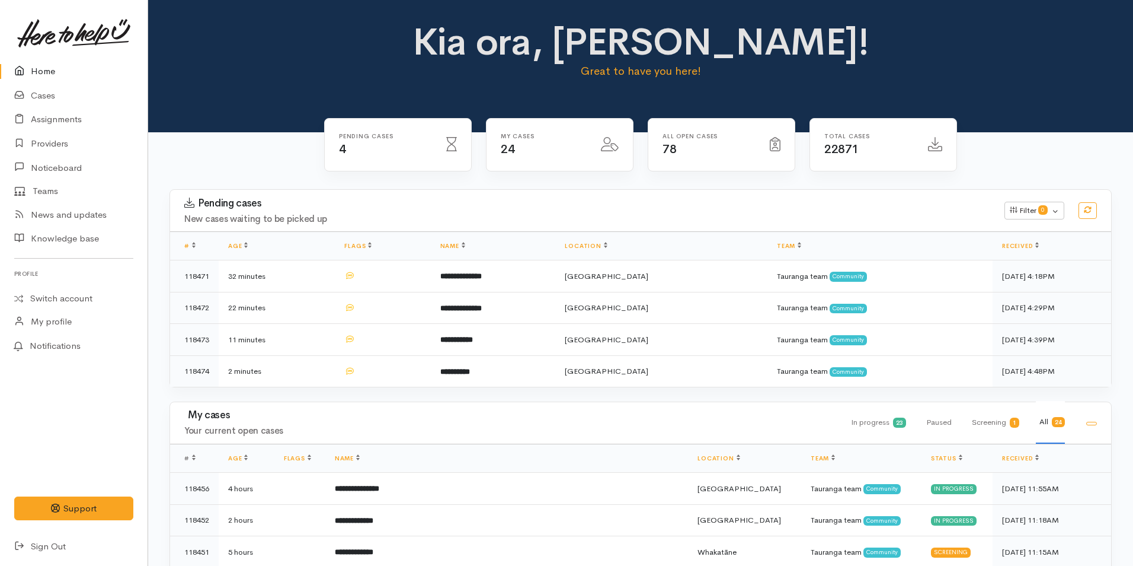 Image resolution: width=1133 pixels, height=566 pixels. What do you see at coordinates (277, 340) in the screenshot?
I see `td: 11 minutes` at bounding box center [277, 340].